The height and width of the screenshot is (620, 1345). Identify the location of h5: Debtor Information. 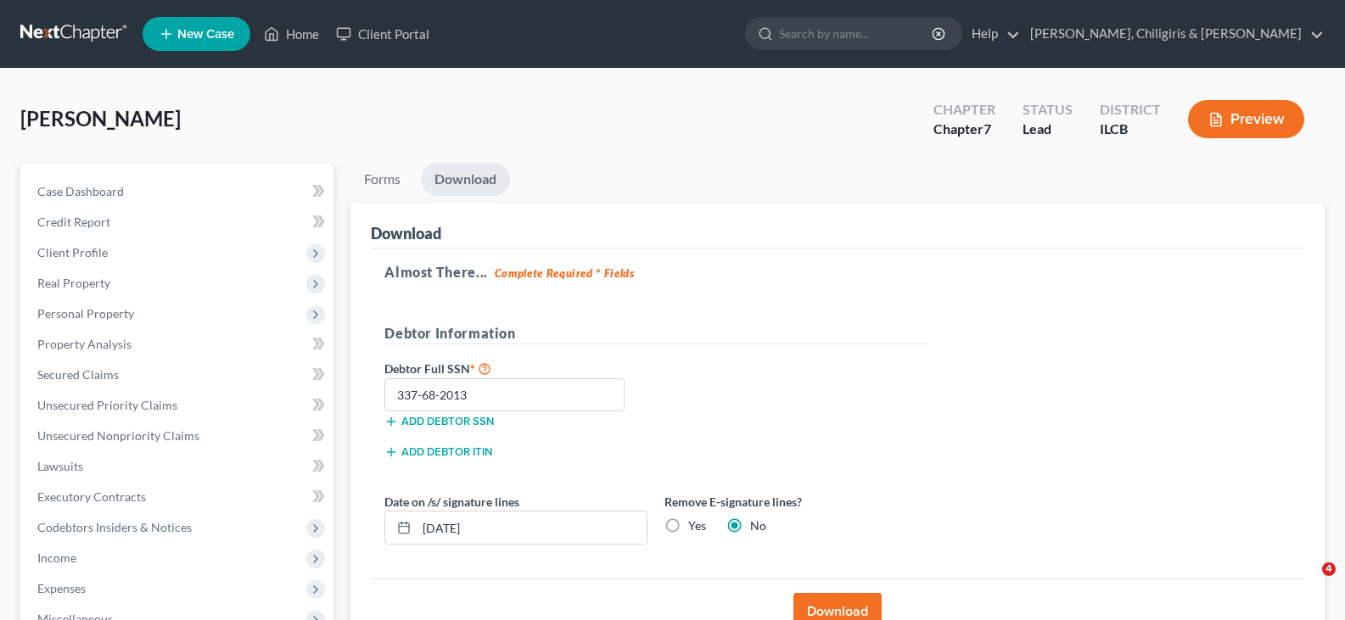
(656, 334).